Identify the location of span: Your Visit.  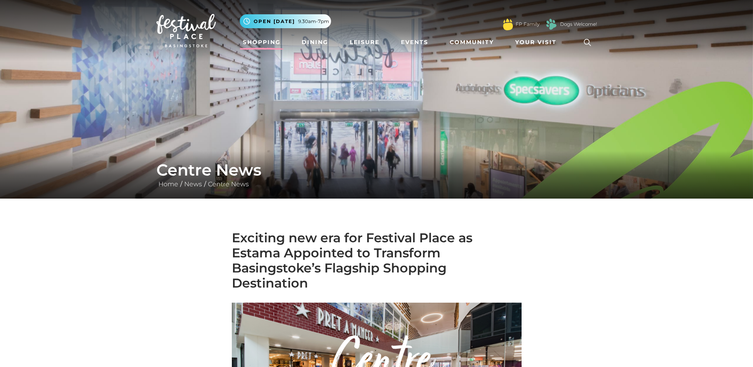
(536, 42).